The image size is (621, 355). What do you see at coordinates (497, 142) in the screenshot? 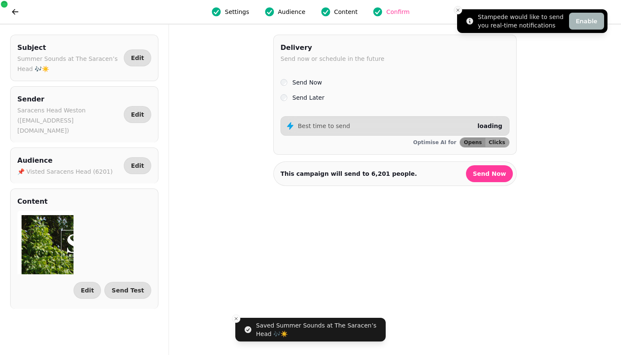
I see `button: Clicks` at bounding box center [497, 142].